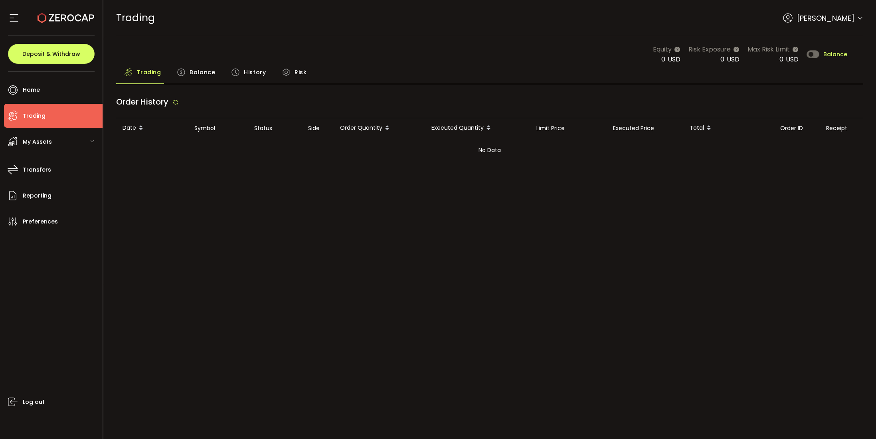  What do you see at coordinates (796, 128) in the screenshot?
I see `div: Order ID` at bounding box center [796, 128].